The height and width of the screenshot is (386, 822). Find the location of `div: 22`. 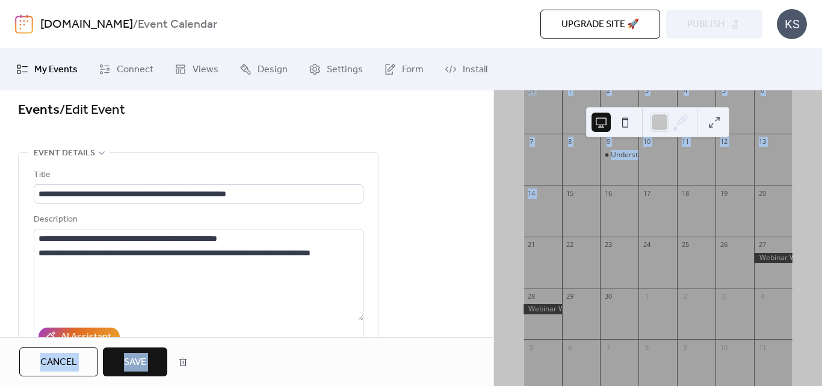

div: 22 is located at coordinates (570, 244).